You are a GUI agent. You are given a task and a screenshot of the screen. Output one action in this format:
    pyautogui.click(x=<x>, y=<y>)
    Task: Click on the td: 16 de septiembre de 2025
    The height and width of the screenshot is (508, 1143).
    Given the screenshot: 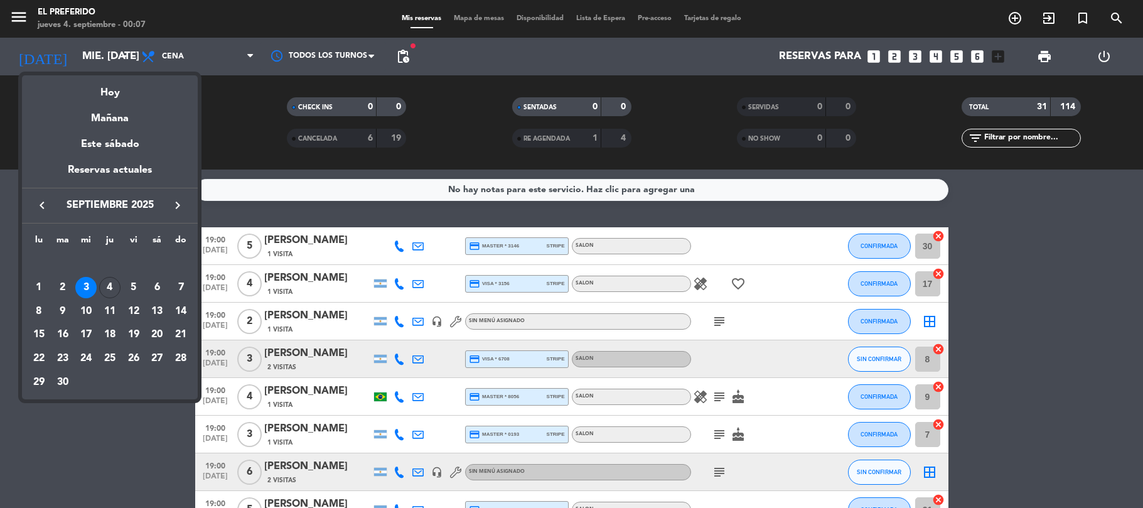 What is the action you would take?
    pyautogui.click(x=63, y=335)
    